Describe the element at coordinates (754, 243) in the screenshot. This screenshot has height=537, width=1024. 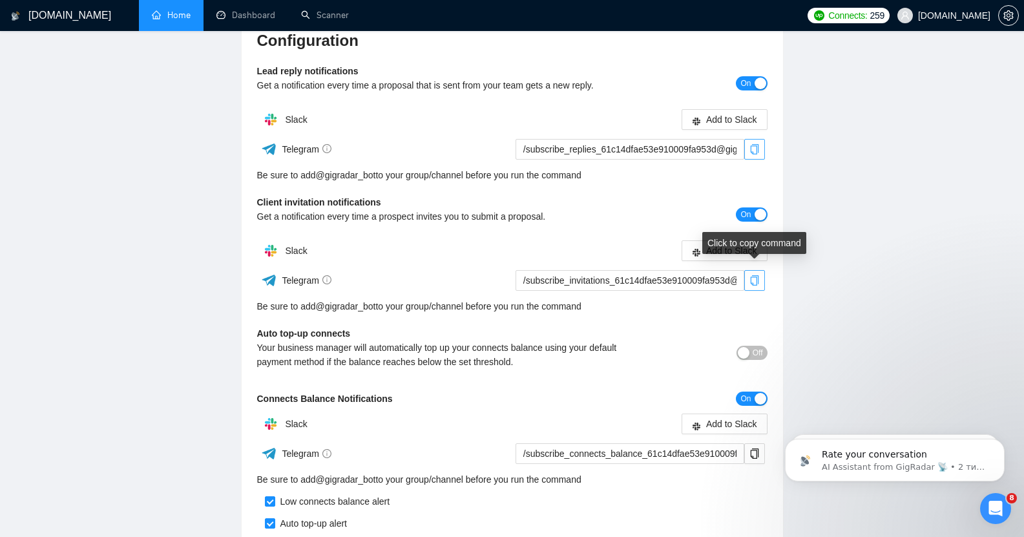
I see `div: Click to copy command` at that location.